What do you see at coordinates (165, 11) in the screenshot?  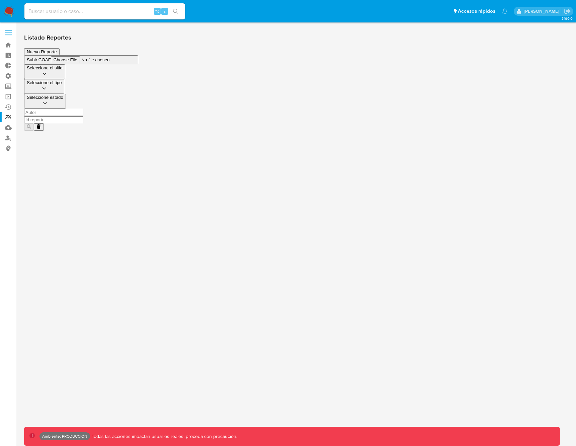 I see `span: s` at bounding box center [165, 11].